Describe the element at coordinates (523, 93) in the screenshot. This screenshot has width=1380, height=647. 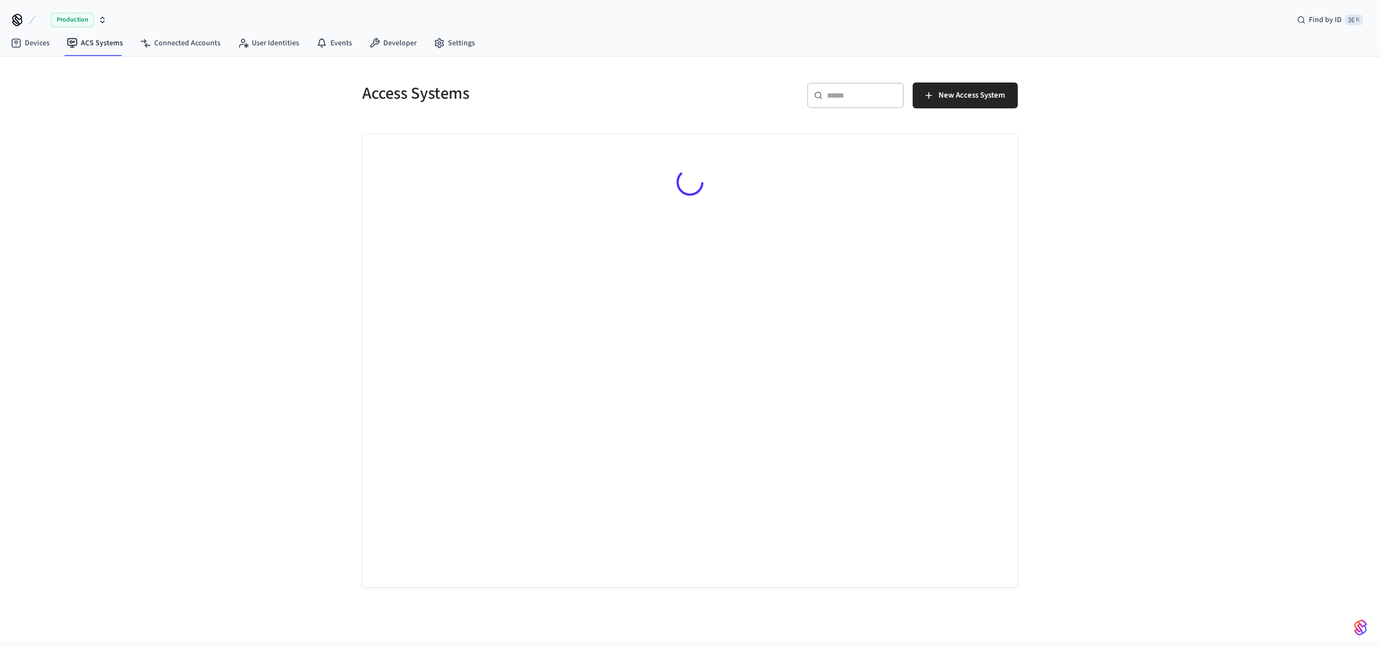
I see `h5: Access Systems` at that location.